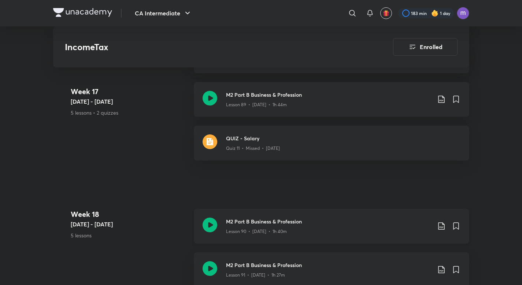 The image size is (522, 285). What do you see at coordinates (386, 13) in the screenshot?
I see `button: avatar` at bounding box center [386, 13].